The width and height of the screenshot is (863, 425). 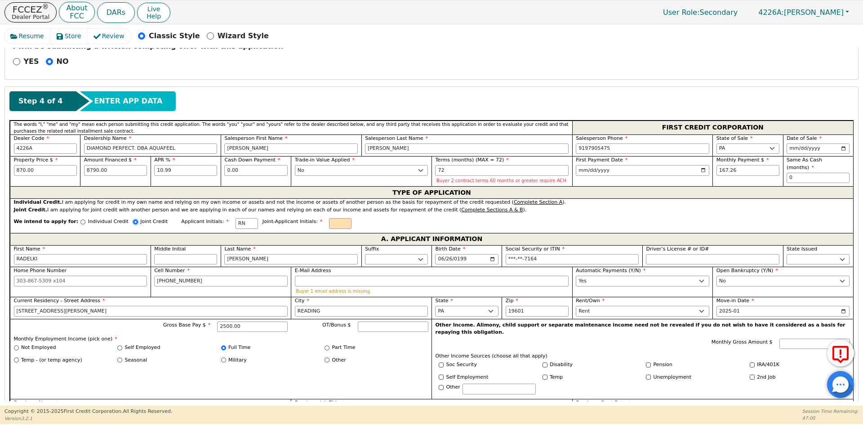 I want to click on span: Rent/Own, so click(x=591, y=300).